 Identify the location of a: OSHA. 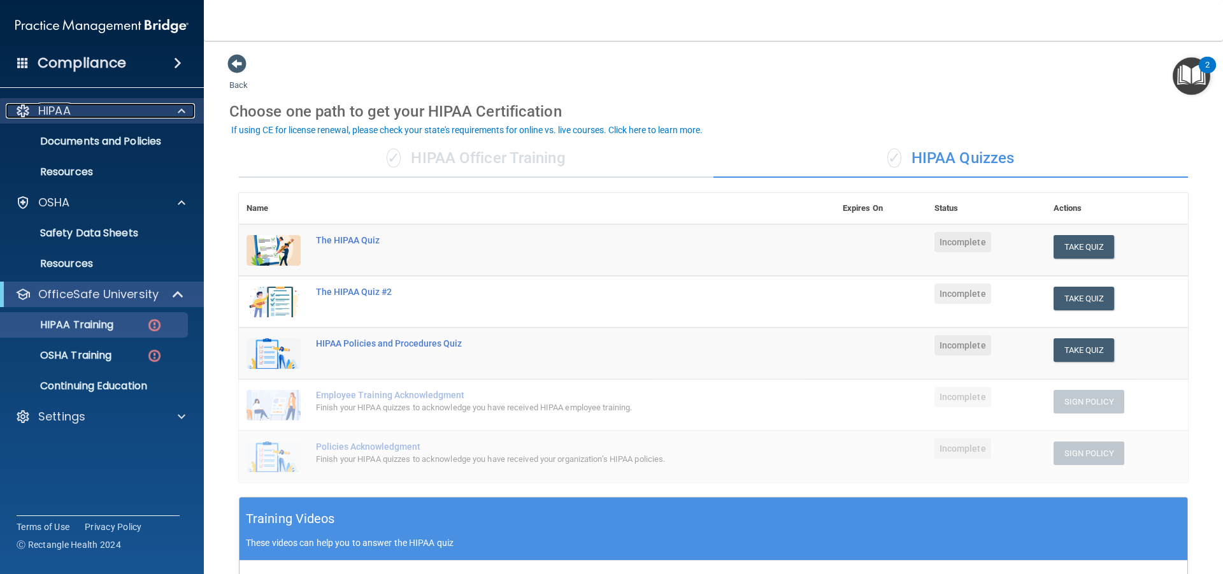
(100, 203).